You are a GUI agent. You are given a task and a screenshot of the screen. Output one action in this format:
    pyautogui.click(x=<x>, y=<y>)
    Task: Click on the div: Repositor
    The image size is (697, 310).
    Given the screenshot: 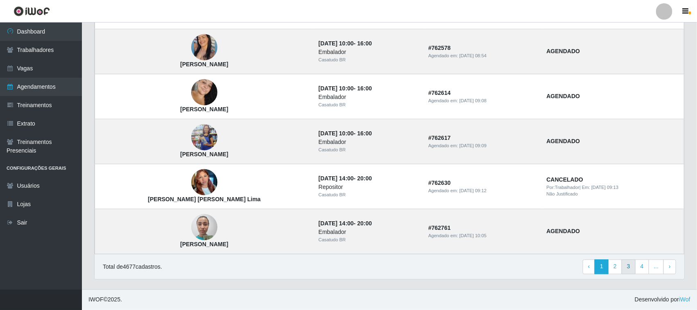 What is the action you would take?
    pyautogui.click(x=369, y=188)
    